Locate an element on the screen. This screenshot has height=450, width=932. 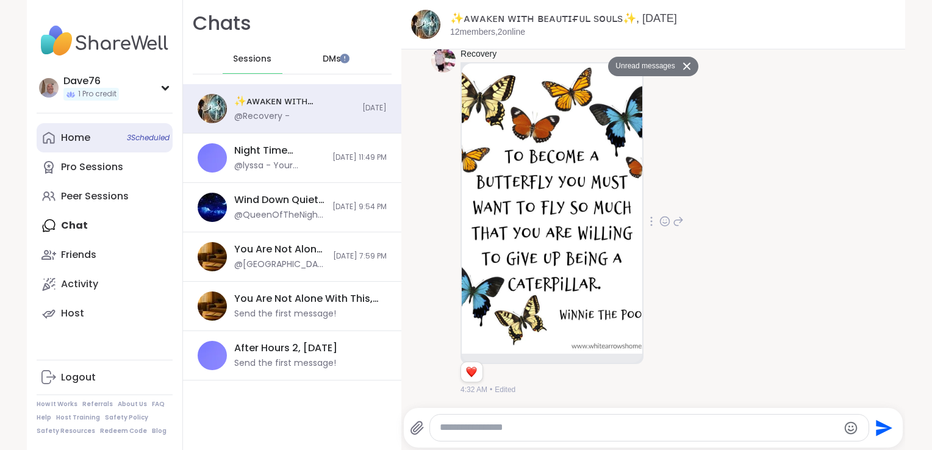
a: Activity is located at coordinates (104, 284).